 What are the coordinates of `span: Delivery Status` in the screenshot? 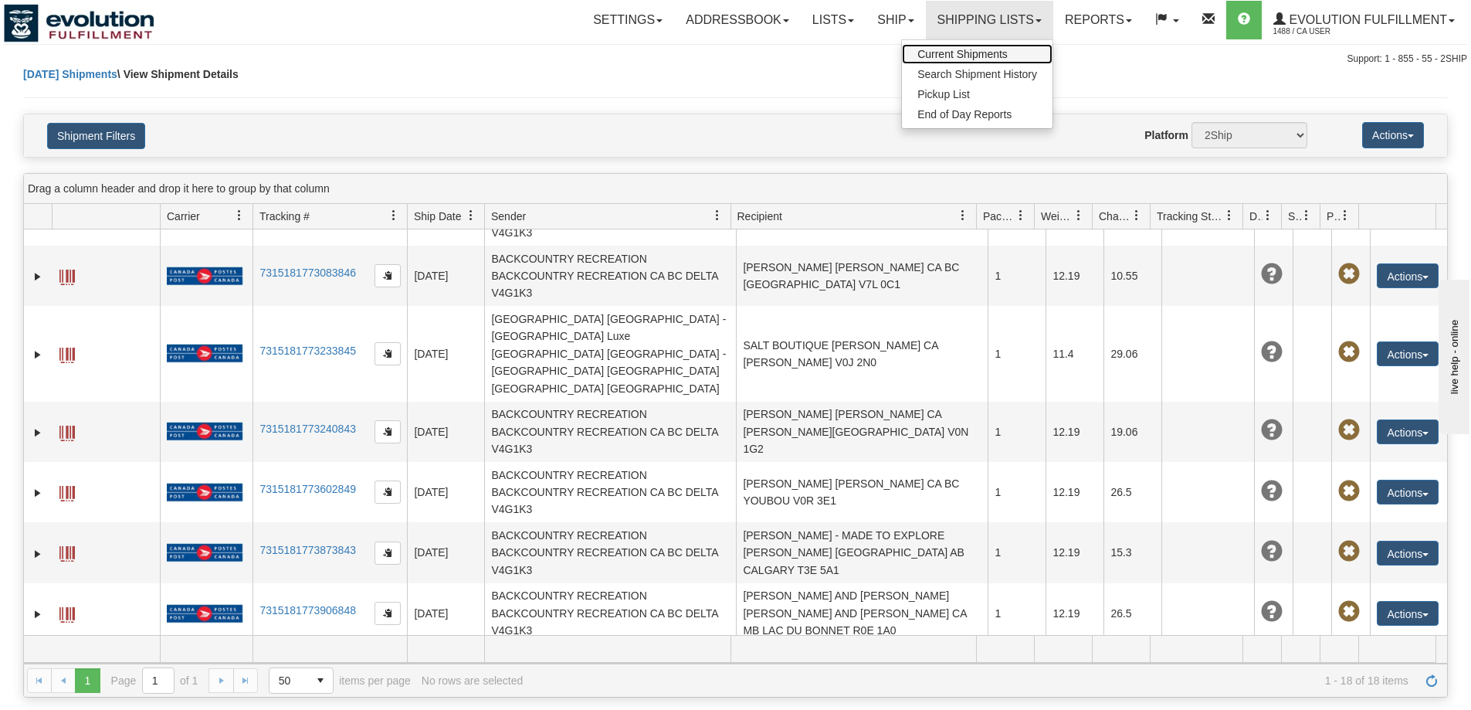 It's located at (1256, 216).